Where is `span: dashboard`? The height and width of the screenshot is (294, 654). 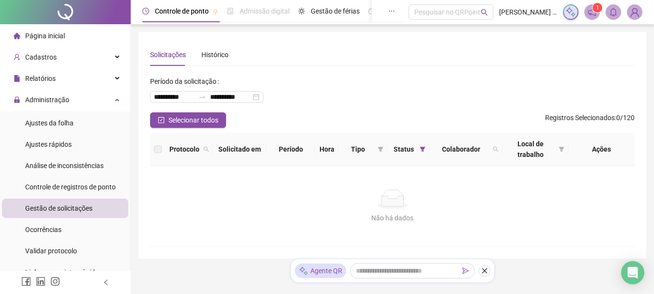 span: dashboard is located at coordinates (372, 11).